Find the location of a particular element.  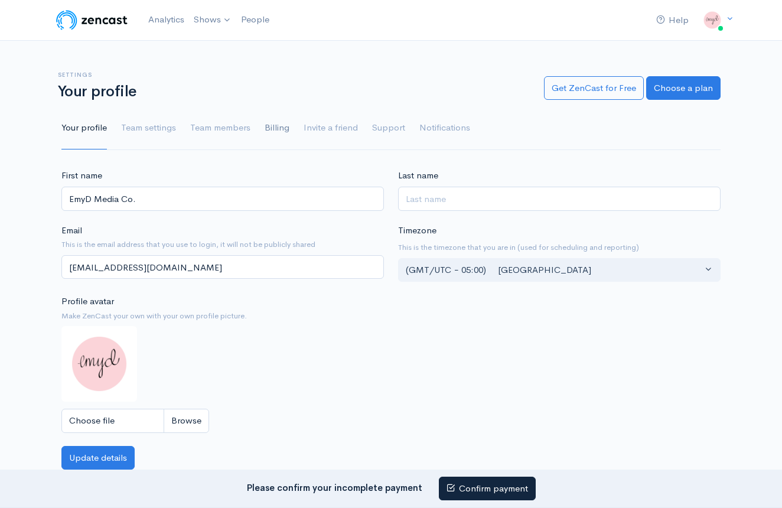

a: Your profile is located at coordinates (84, 128).